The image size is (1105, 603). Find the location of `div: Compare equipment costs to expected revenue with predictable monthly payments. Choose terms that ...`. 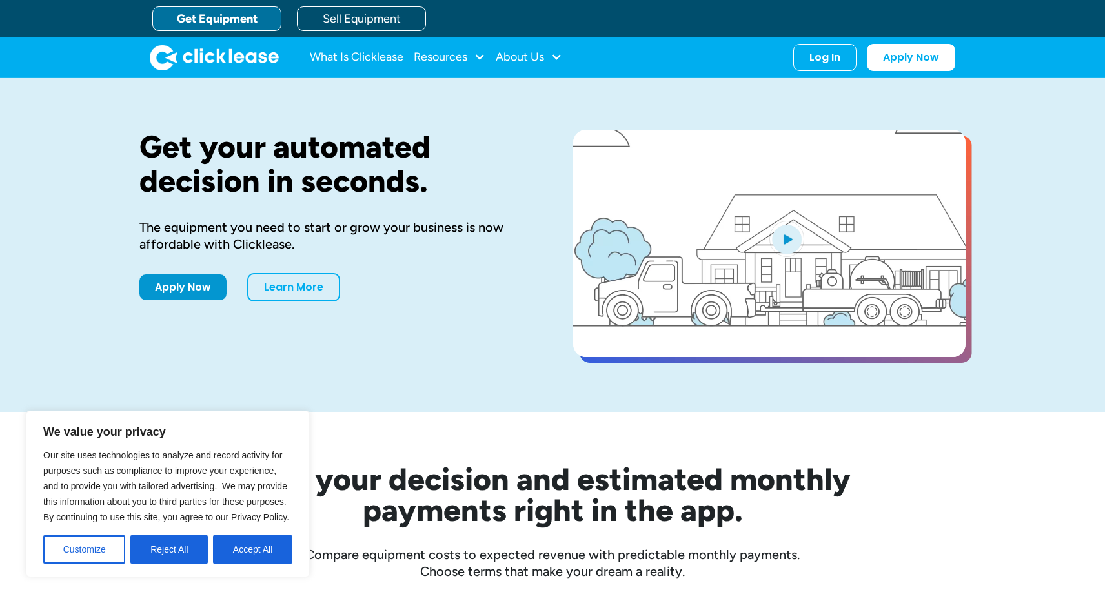

div: Compare equipment costs to expected revenue with predictable monthly payments. Choose terms that ... is located at coordinates (552, 563).